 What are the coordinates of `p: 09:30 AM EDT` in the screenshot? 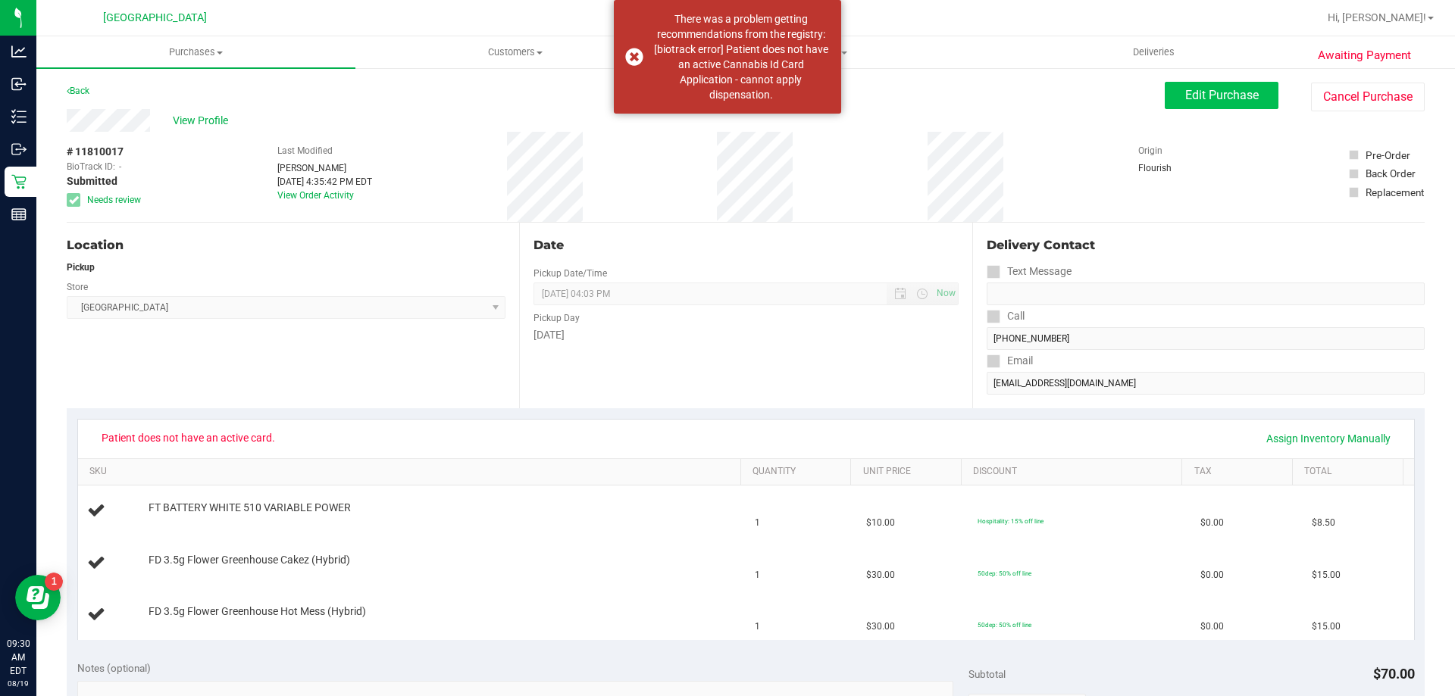 It's located at (18, 658).